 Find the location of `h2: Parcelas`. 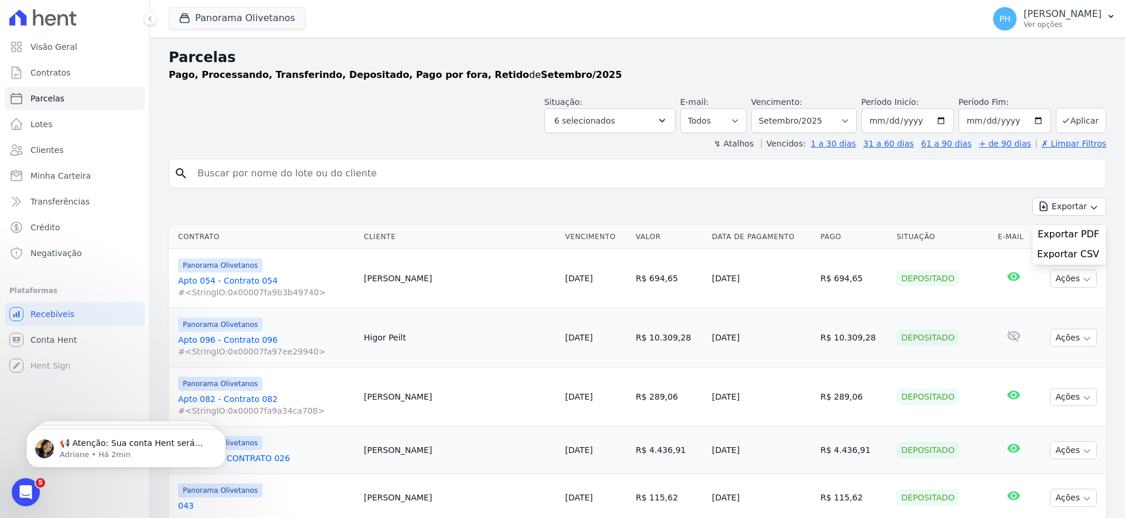

h2: Parcelas is located at coordinates (637, 57).